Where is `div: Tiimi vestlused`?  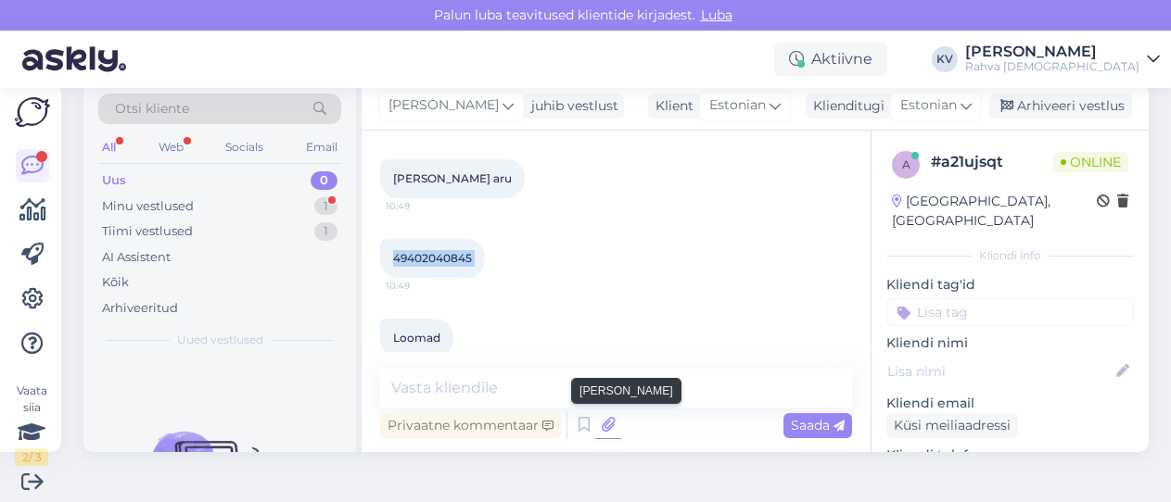
div: Tiimi vestlused is located at coordinates (147, 232).